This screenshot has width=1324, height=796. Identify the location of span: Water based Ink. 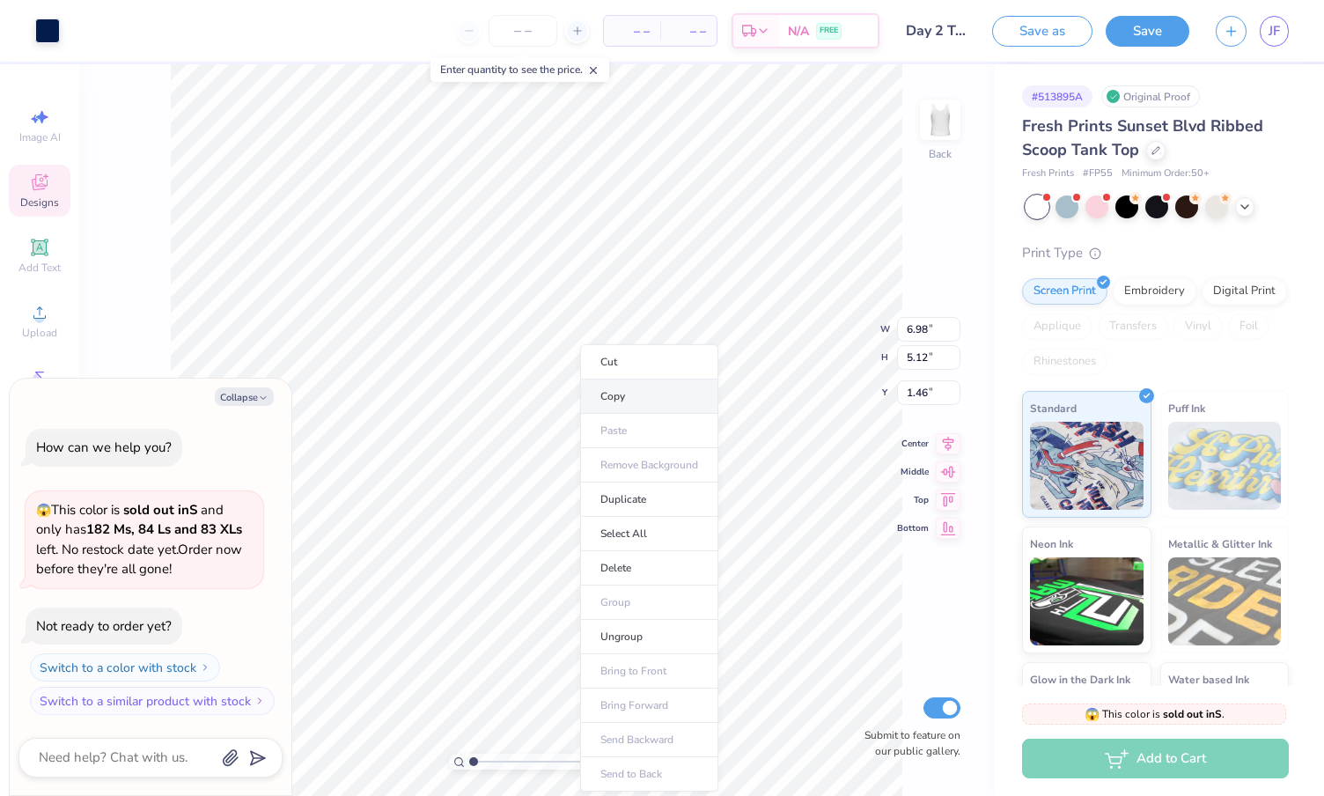
(1209, 679).